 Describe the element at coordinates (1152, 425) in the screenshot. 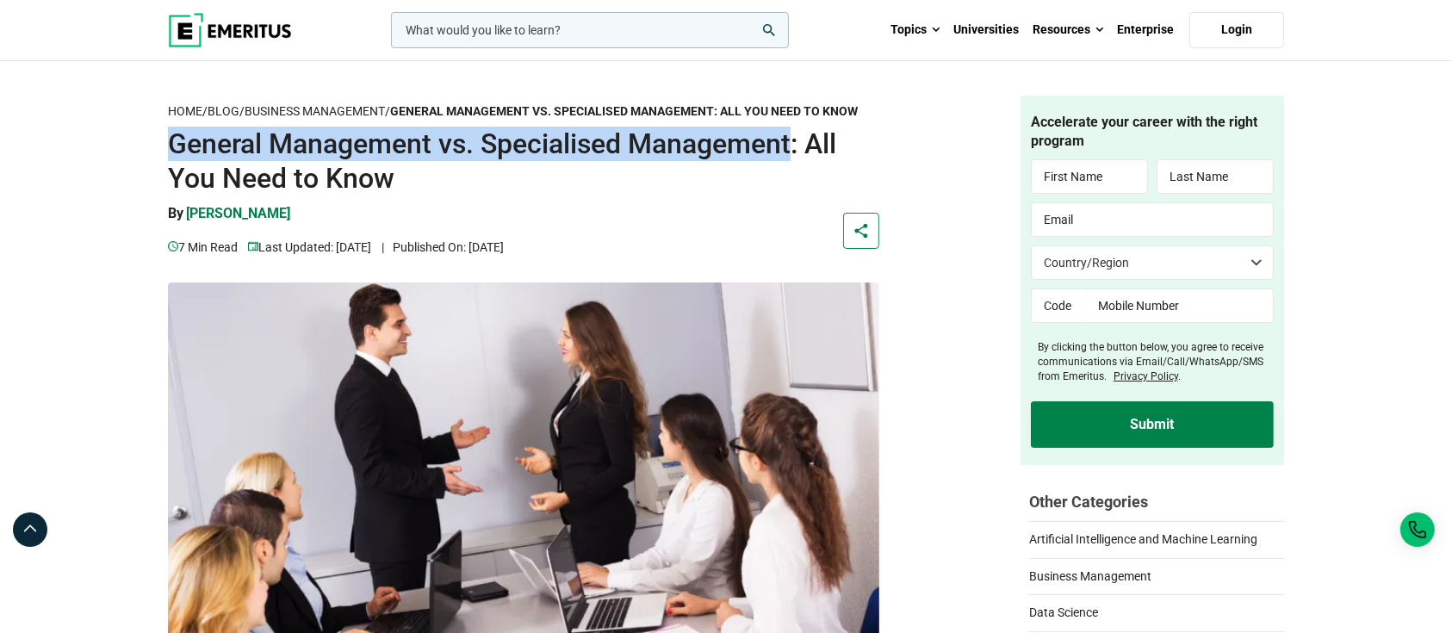

I see `input: Submit` at that location.